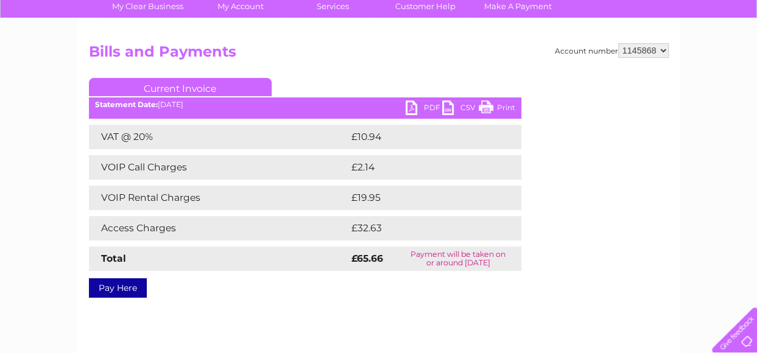 This screenshot has height=353, width=757. I want to click on a: Pay Here, so click(118, 288).